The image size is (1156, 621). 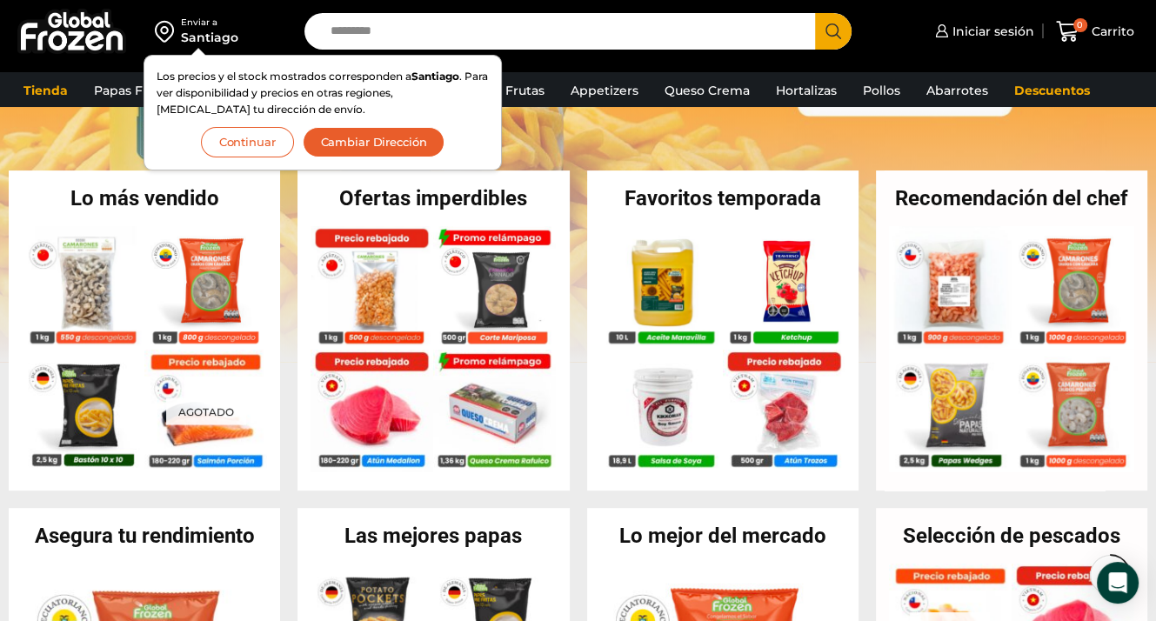 I want to click on span: Iniciar sesión, so click(x=990, y=31).